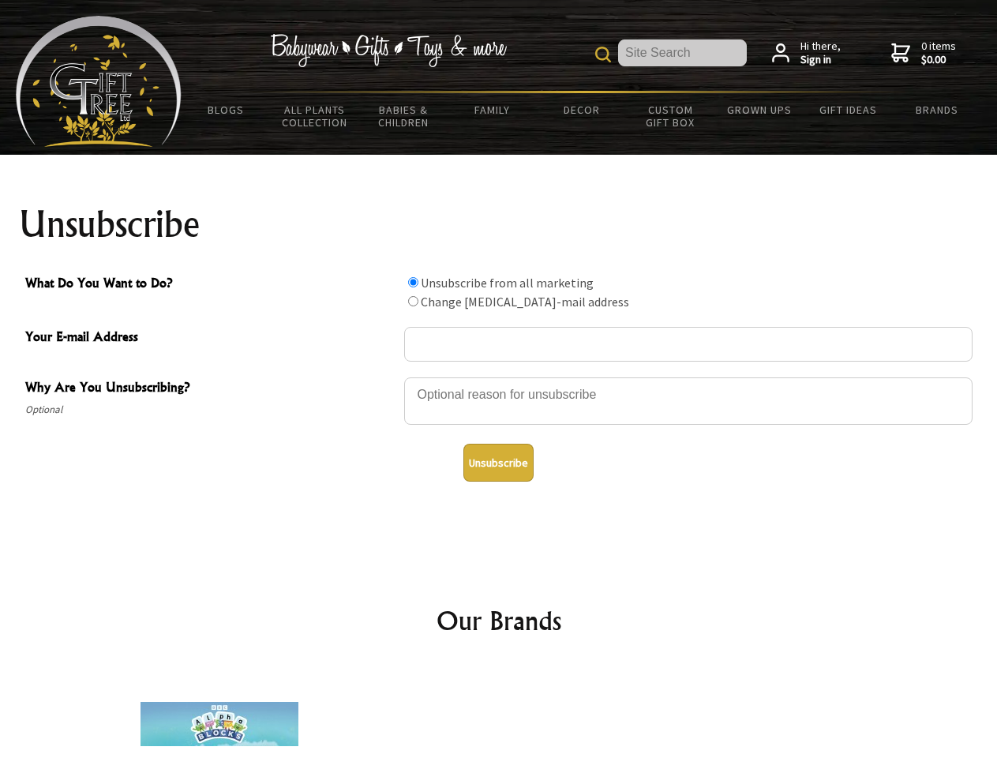 This screenshot has width=997, height=758. What do you see at coordinates (499, 620) in the screenshot?
I see `h2: Our Brands` at bounding box center [499, 620].